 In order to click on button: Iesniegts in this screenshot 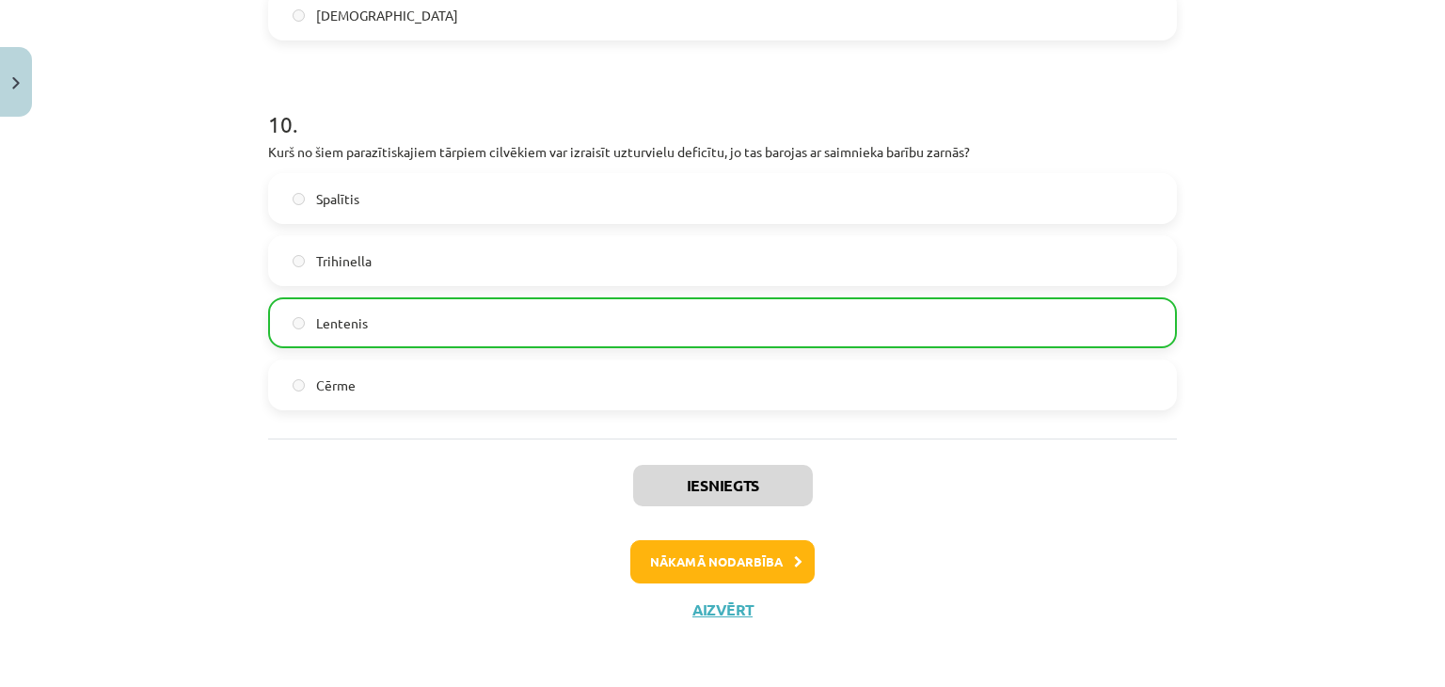, I will do `click(723, 486)`.